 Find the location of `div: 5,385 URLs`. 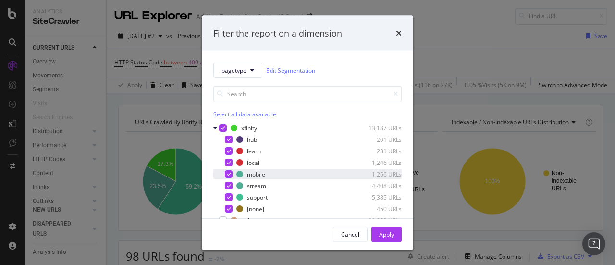

div: 5,385 URLs is located at coordinates (378, 197).